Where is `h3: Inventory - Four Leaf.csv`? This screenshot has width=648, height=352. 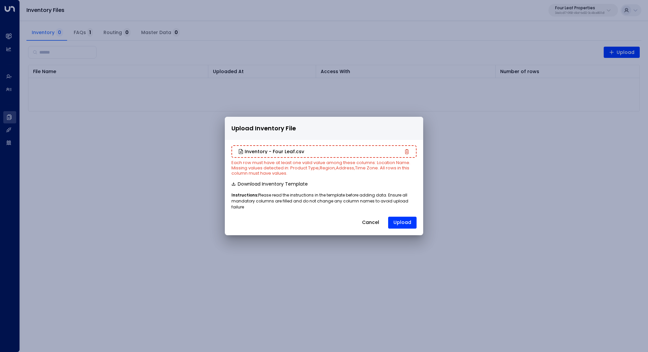 h3: Inventory - Four Leaf.csv is located at coordinates (278, 151).